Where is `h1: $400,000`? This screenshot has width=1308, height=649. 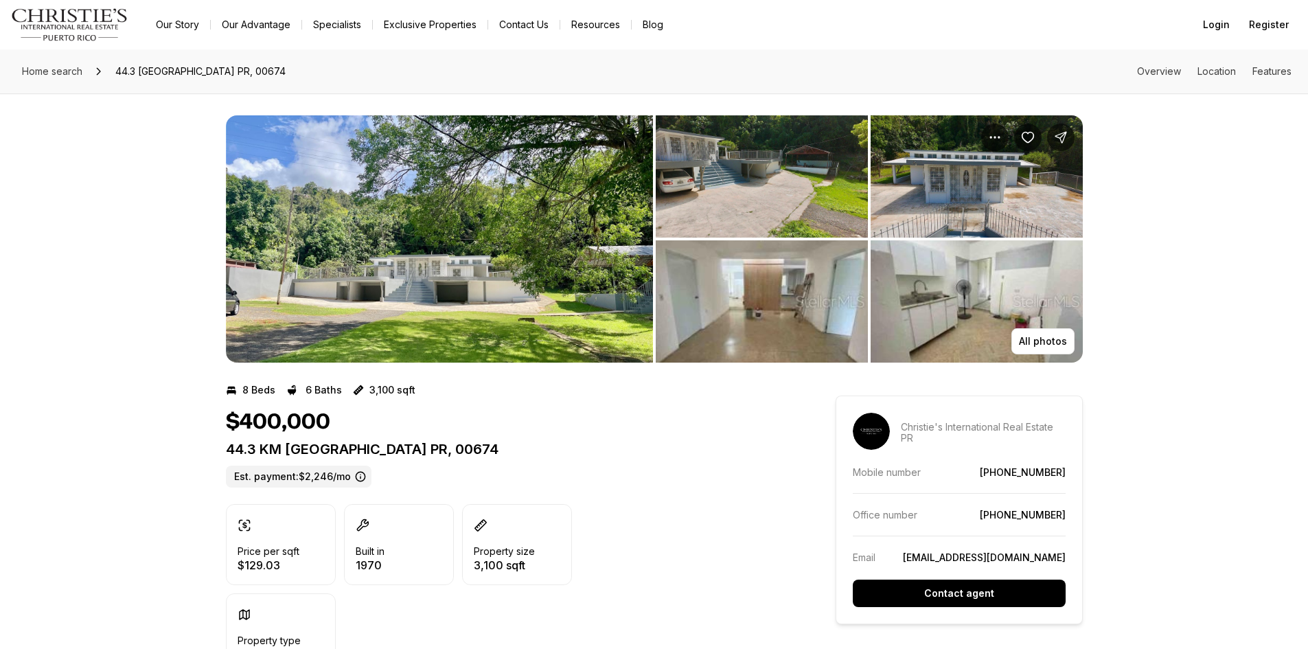 h1: $400,000 is located at coordinates (278, 422).